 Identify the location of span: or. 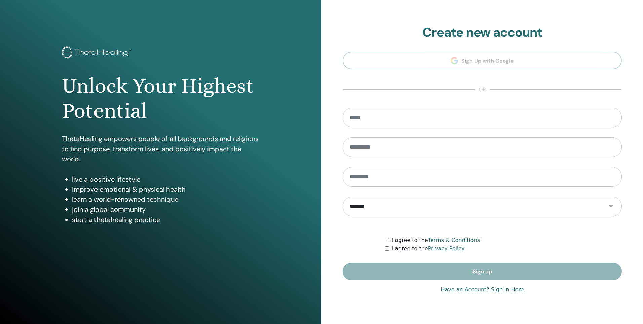
(482, 89).